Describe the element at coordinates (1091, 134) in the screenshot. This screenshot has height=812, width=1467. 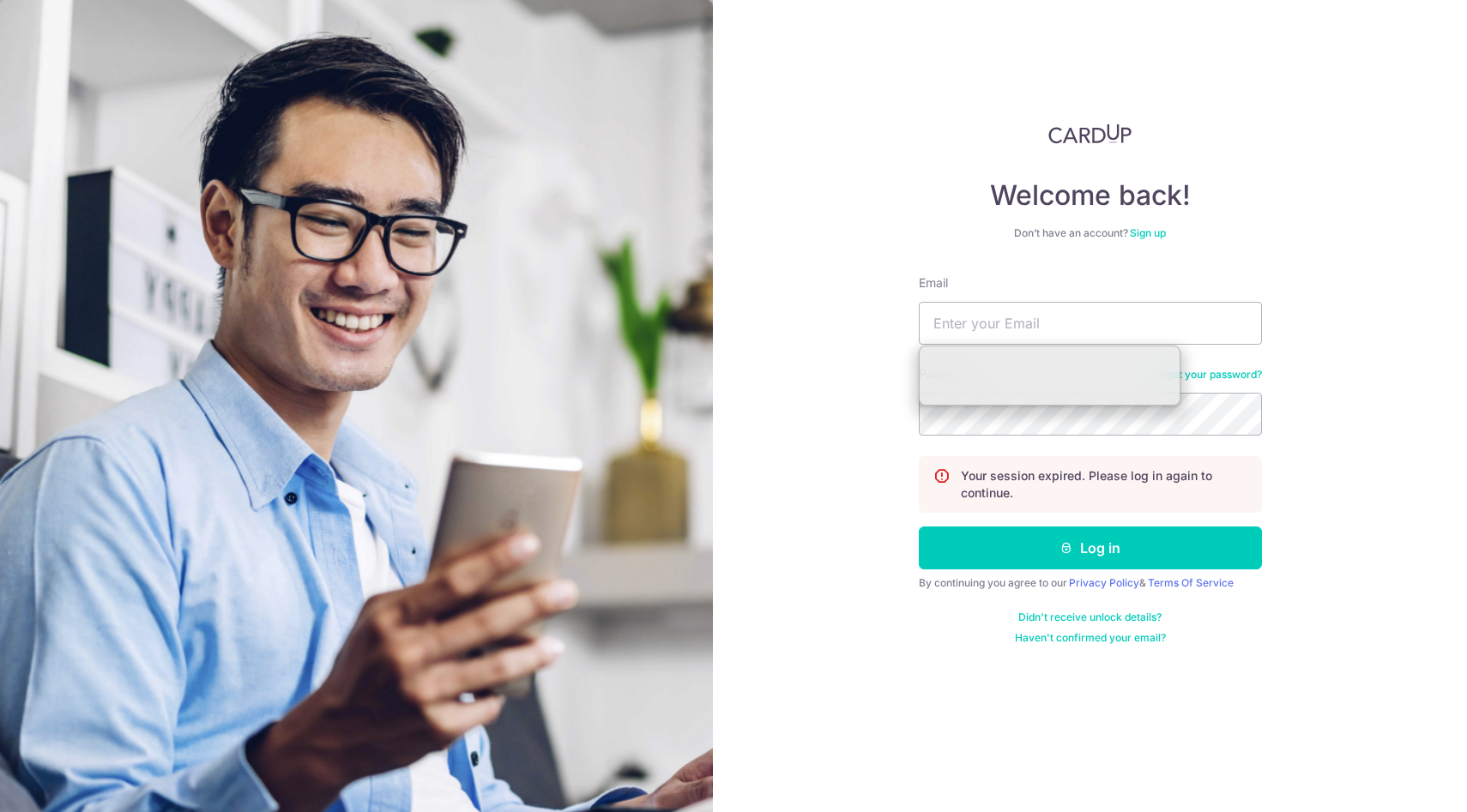
I see `img: CardUp Logo` at that location.